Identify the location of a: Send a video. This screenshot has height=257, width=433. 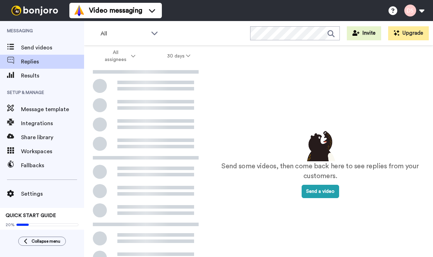
(320, 191).